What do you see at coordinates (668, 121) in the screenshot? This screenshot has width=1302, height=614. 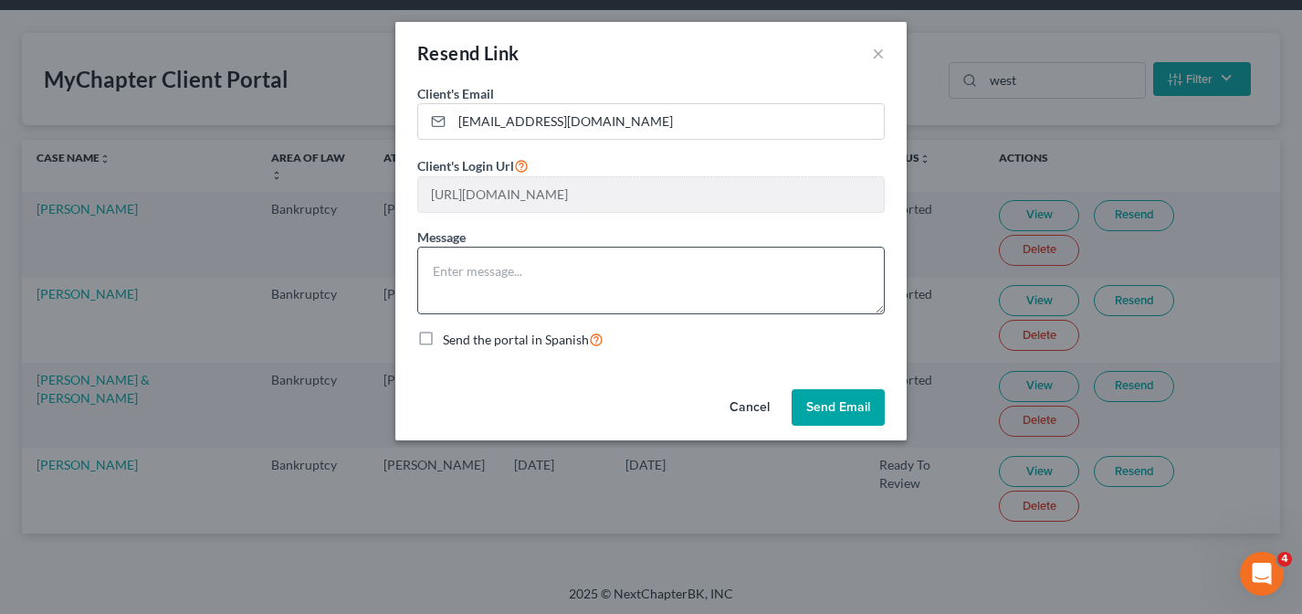 I see `input: Enter email...` at bounding box center [668, 121].